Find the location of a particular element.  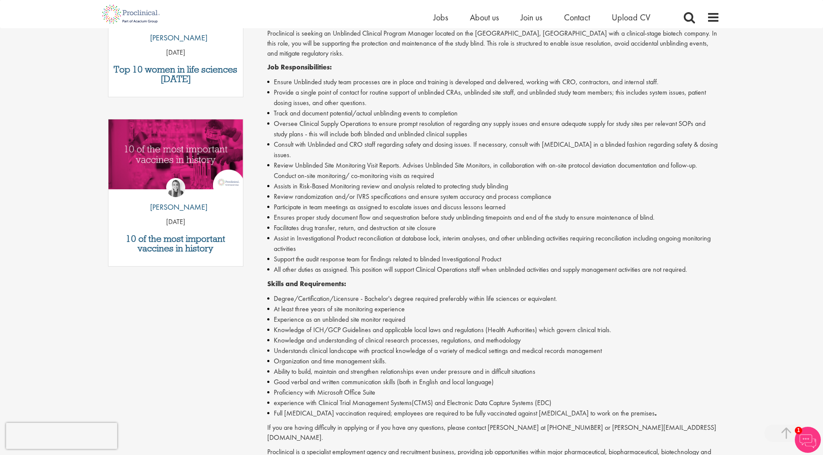

li: Knowledge of ICH/GCP Guidelines and applicable local laws and regulations (Health Authorities) wh... is located at coordinates (493, 330).